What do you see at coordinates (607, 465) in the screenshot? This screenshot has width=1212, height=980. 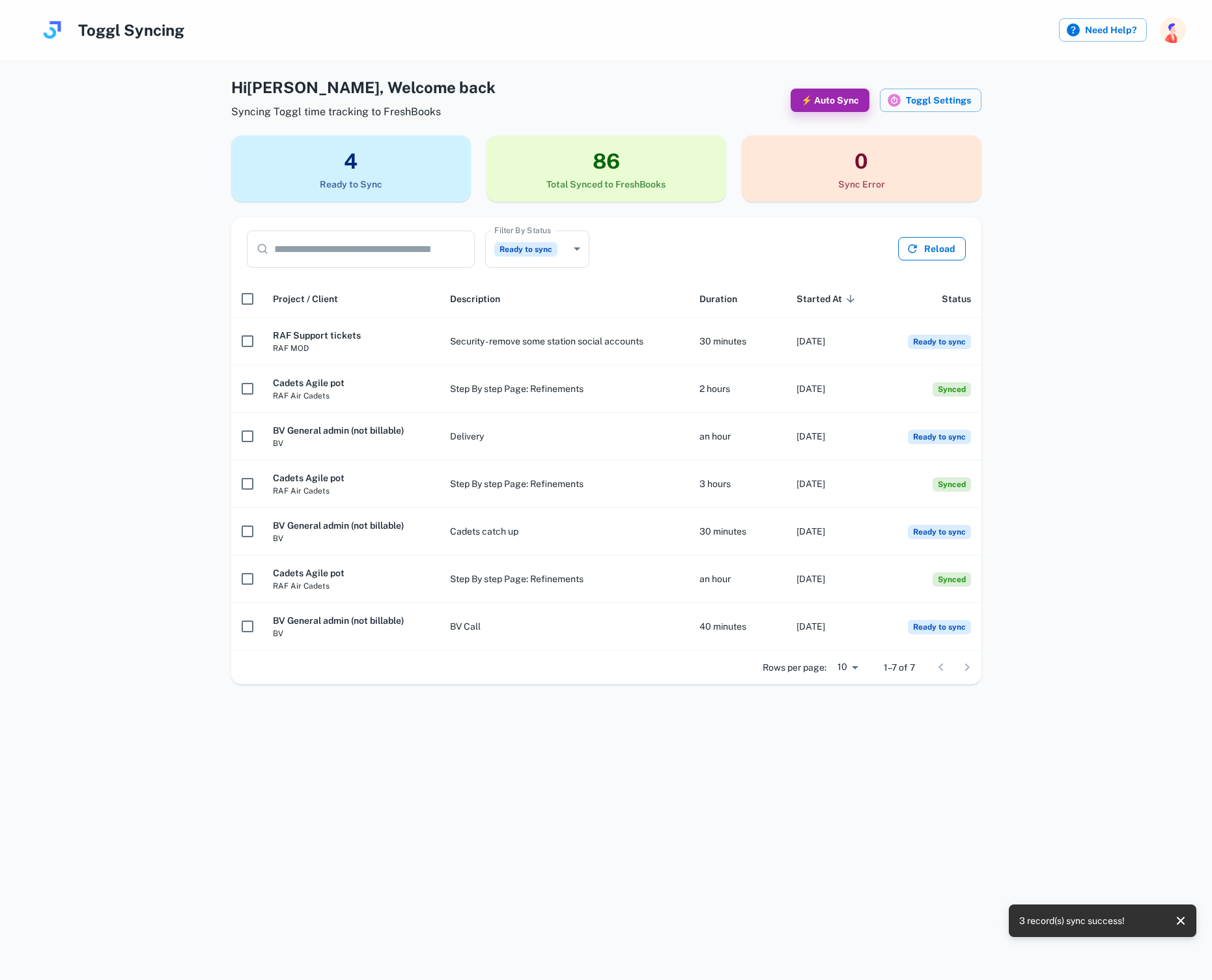 I see `div: scrollable content` at bounding box center [607, 465].